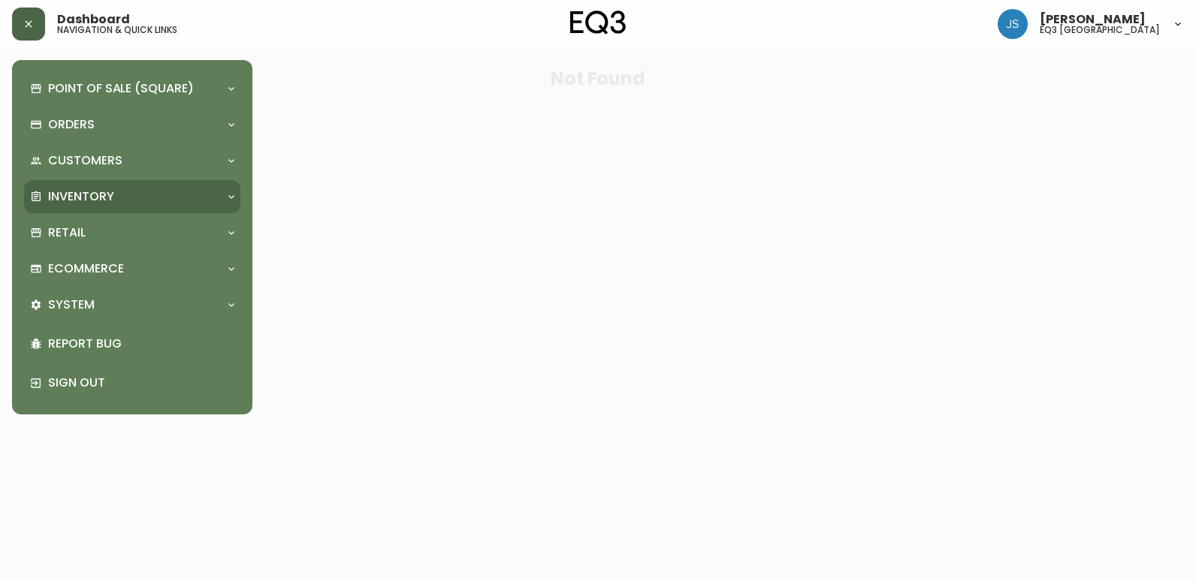 Image resolution: width=1196 pixels, height=581 pixels. Describe the element at coordinates (121, 89) in the screenshot. I see `p: Point of Sale (Square)` at that location.